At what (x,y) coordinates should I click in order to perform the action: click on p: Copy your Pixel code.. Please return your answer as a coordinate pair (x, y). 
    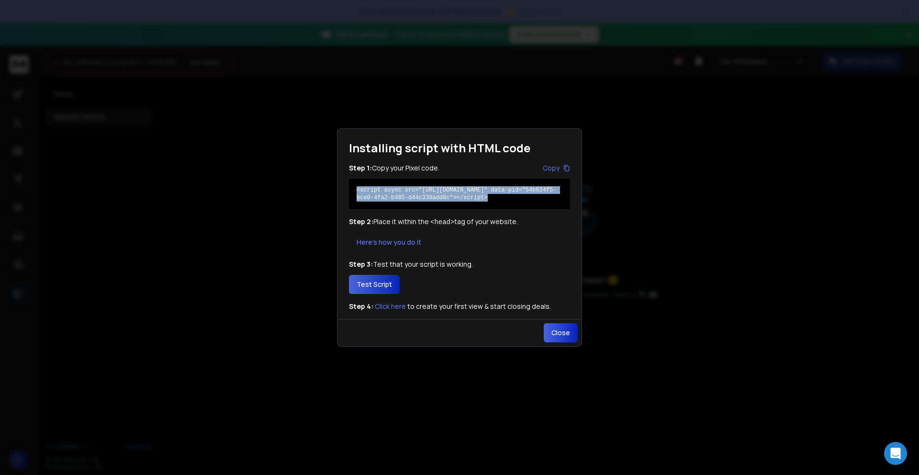
    Looking at the image, I should click on (394, 168).